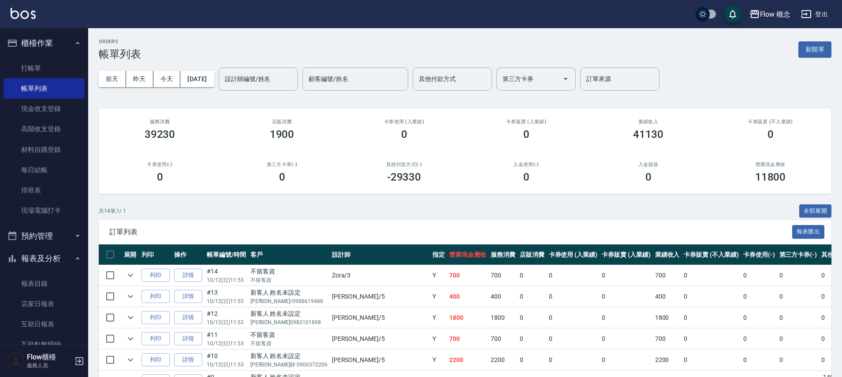 This screenshot has height=377, width=842. I want to click on div: 新客人 姓名未設定, so click(289, 356).